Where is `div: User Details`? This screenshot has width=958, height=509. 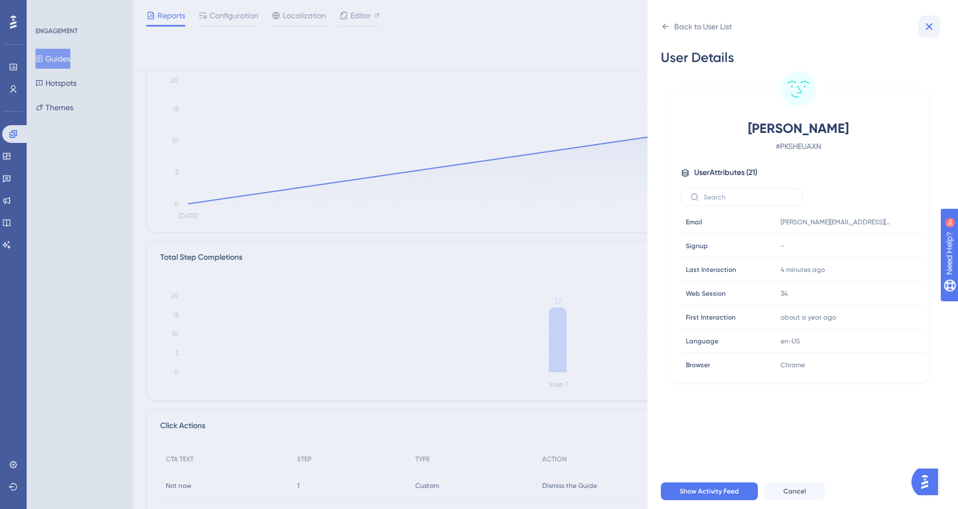
div: User Details is located at coordinates (798, 58).